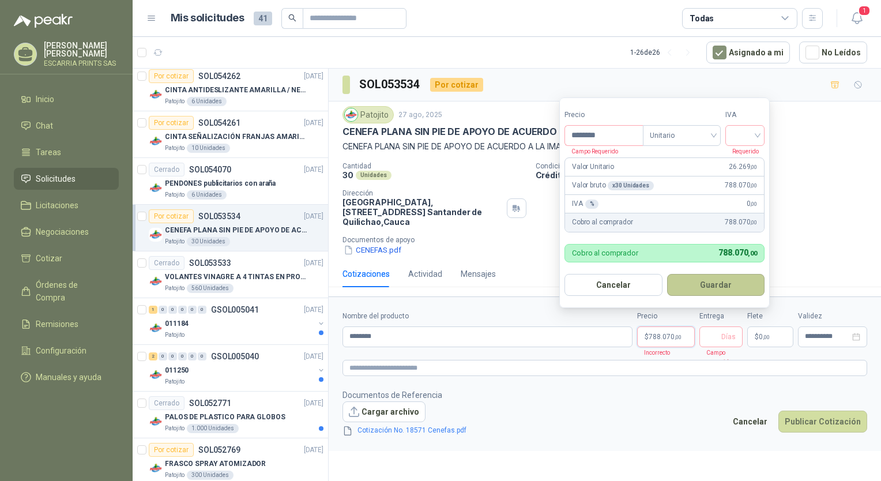 The width and height of the screenshot is (881, 481). Describe the element at coordinates (81, 63) in the screenshot. I see `p: ESCARRIA PRINTS SAS` at that location.